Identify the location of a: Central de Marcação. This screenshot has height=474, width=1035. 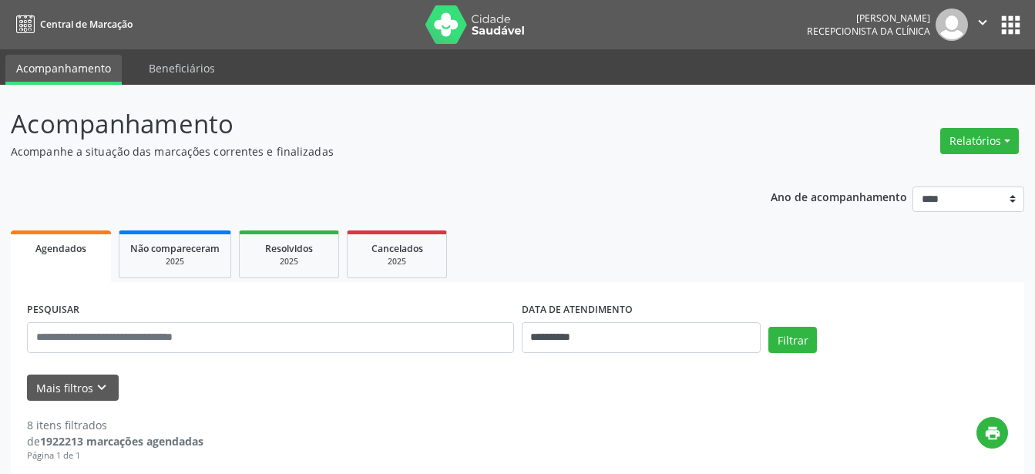
(72, 24).